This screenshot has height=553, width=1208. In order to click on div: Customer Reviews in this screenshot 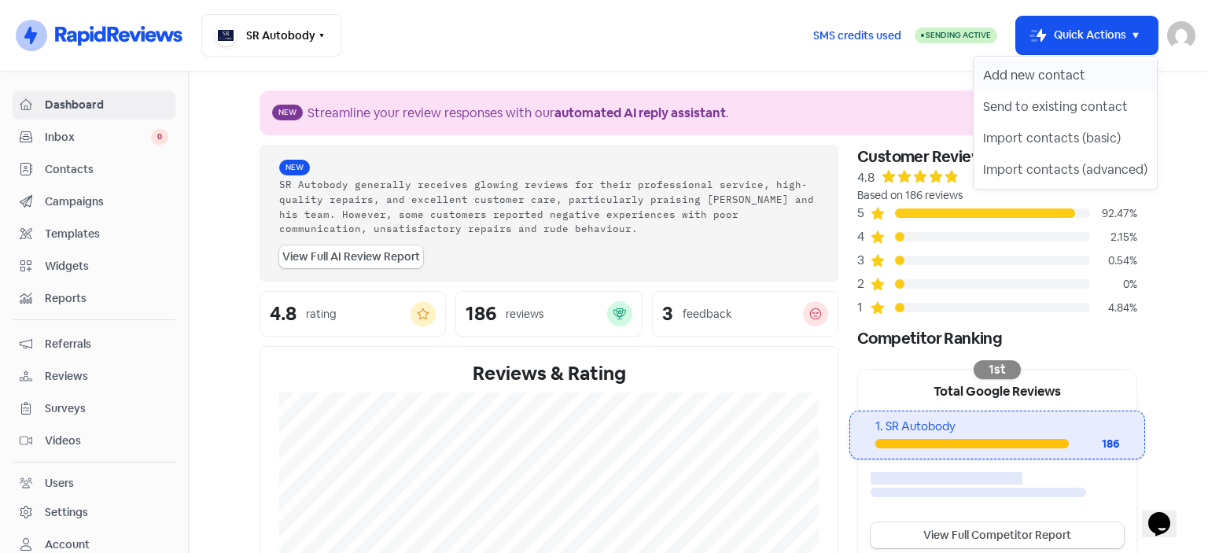, I will do `click(997, 156)`.